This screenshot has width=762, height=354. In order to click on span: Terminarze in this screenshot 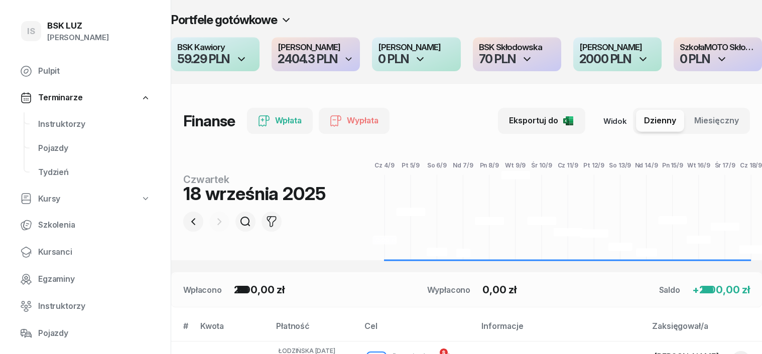, I will do `click(60, 98)`.